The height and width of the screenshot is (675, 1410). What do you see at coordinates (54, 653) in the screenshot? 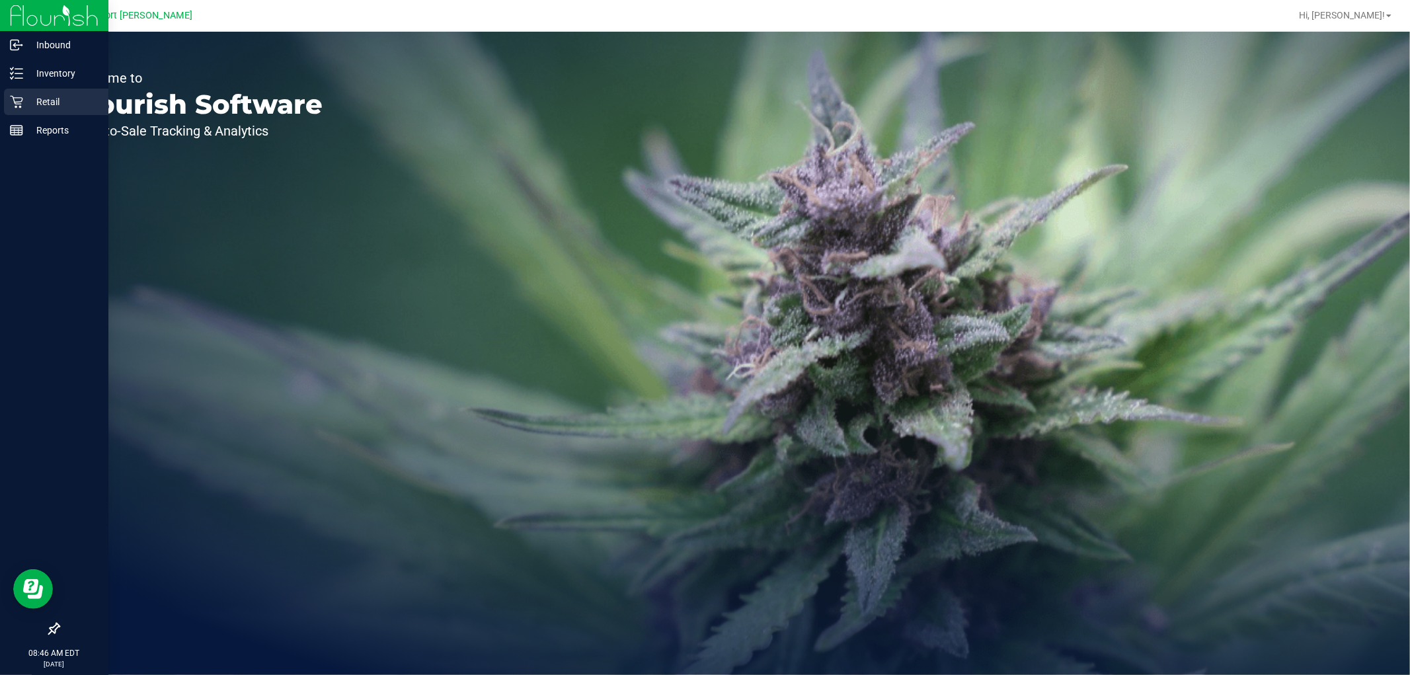
I see `p: 08:46 AM EDT` at bounding box center [54, 653].